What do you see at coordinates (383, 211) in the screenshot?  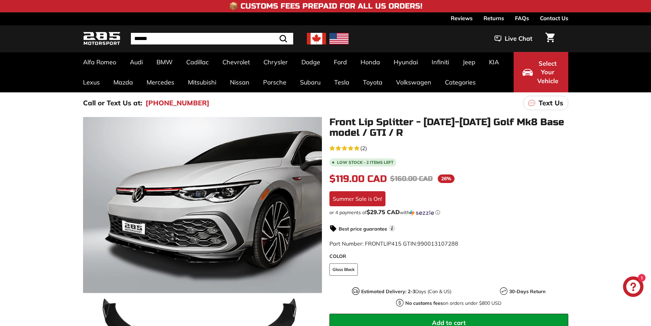 I see `span: $29.75 CAD` at bounding box center [383, 211].